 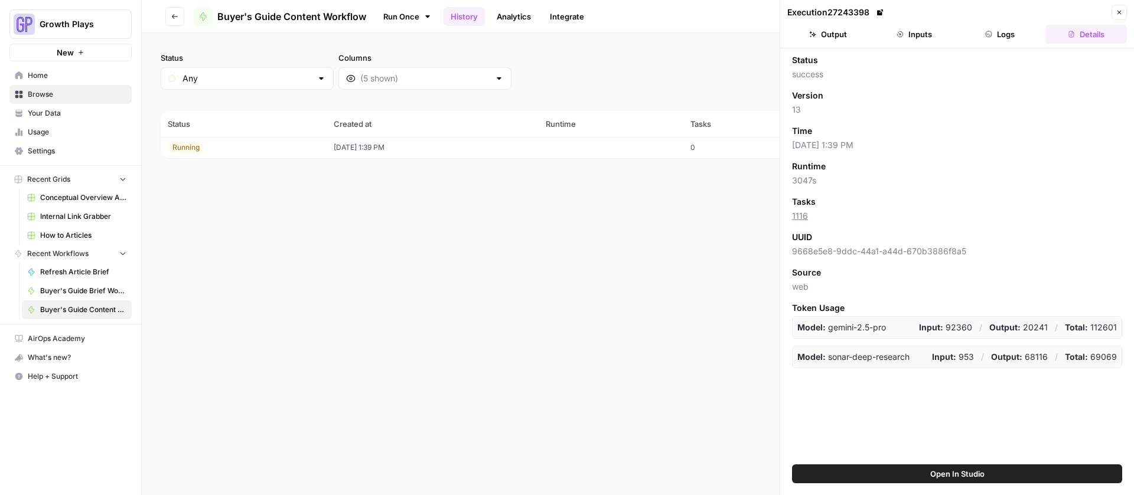 I want to click on p: 69069, so click(x=1091, y=357).